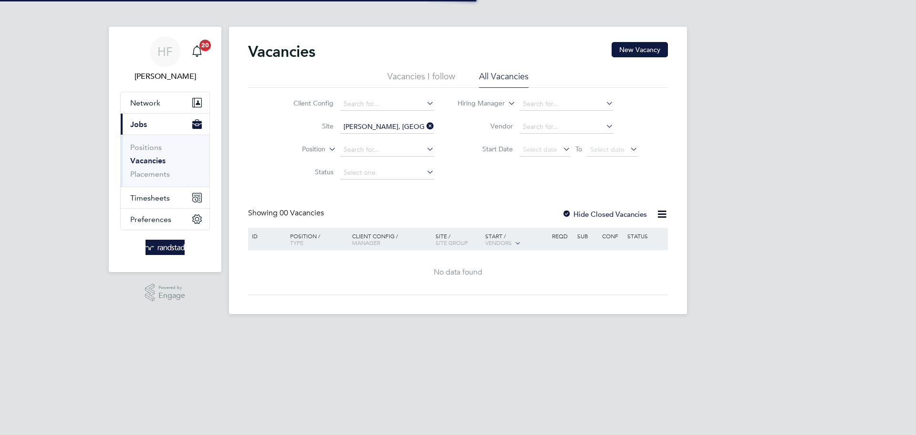  What do you see at coordinates (145, 103) in the screenshot?
I see `span: Network` at bounding box center [145, 103].